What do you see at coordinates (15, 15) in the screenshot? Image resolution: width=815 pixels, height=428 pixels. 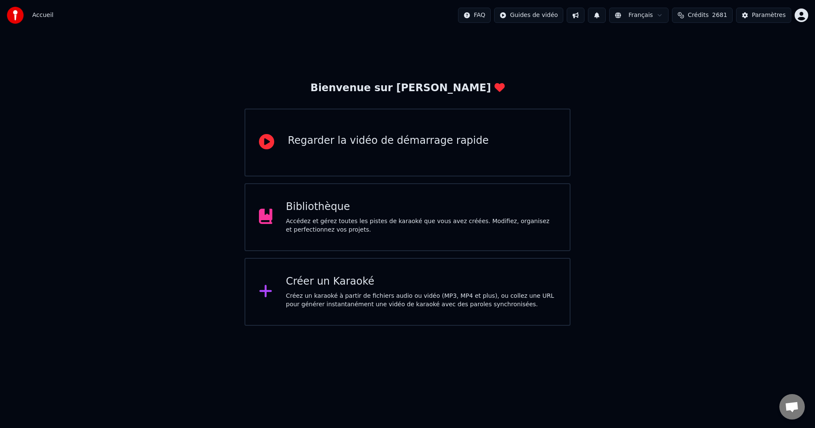 I see `img: youka` at bounding box center [15, 15].